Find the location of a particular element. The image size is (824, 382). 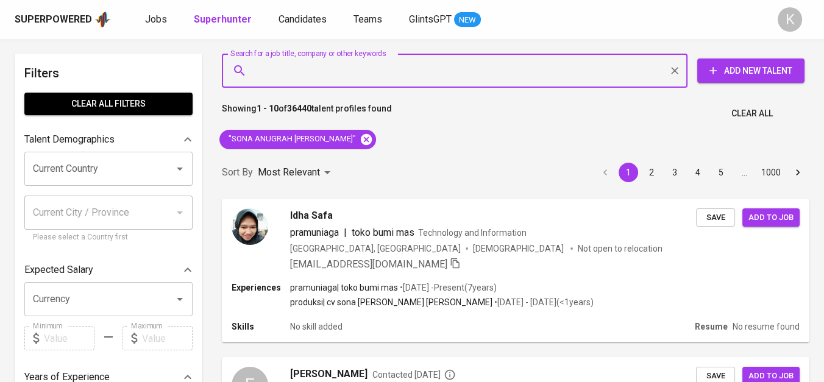

span: Add to job is located at coordinates (771, 218).